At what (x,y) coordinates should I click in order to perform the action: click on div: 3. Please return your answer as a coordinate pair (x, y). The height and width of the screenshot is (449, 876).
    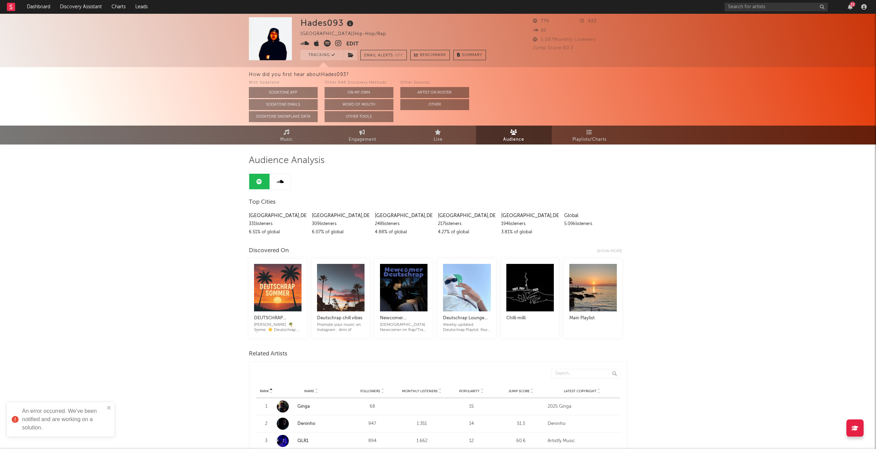
    Looking at the image, I should click on (266, 441).